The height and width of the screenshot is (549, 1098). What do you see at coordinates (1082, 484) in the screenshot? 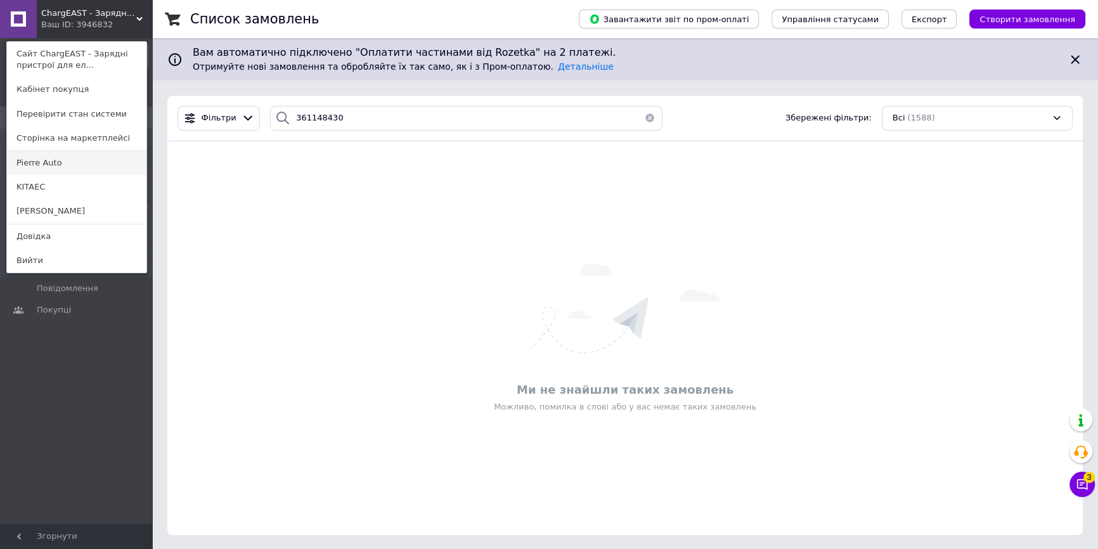
I see `button: Чат з покупцем3` at bounding box center [1082, 484].